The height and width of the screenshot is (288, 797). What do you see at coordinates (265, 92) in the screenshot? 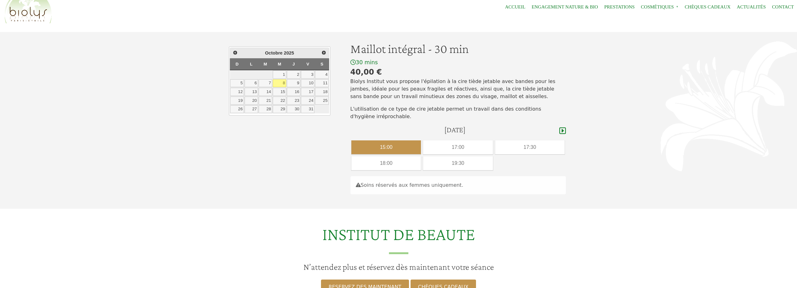
I see `a: 14` at bounding box center [265, 92].